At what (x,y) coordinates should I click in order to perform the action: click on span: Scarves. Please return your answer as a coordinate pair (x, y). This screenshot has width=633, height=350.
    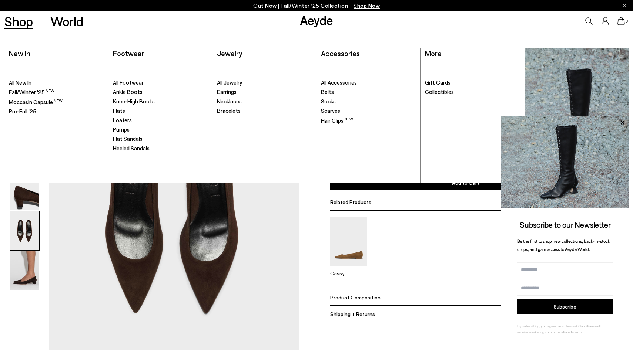
    Looking at the image, I should click on (330, 111).